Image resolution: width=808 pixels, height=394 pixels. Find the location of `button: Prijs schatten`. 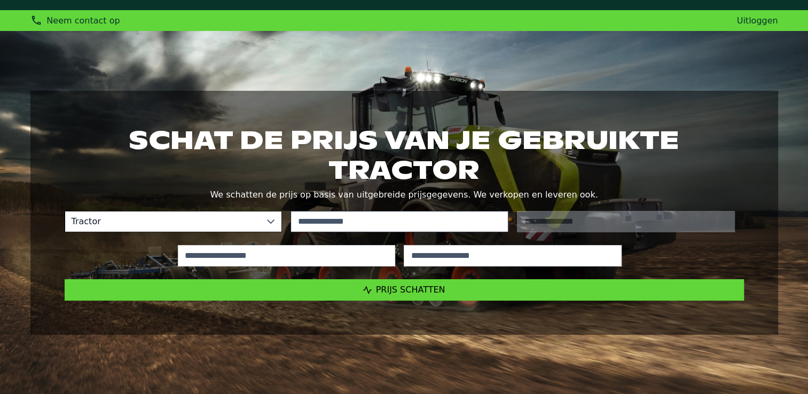

button: Prijs schatten is located at coordinates (404, 290).